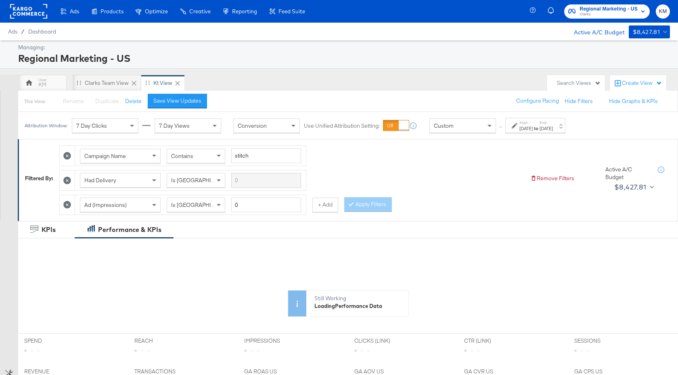 Image resolution: width=678 pixels, height=375 pixels. Describe the element at coordinates (177, 101) in the screenshot. I see `div: Save View Updates` at that location.